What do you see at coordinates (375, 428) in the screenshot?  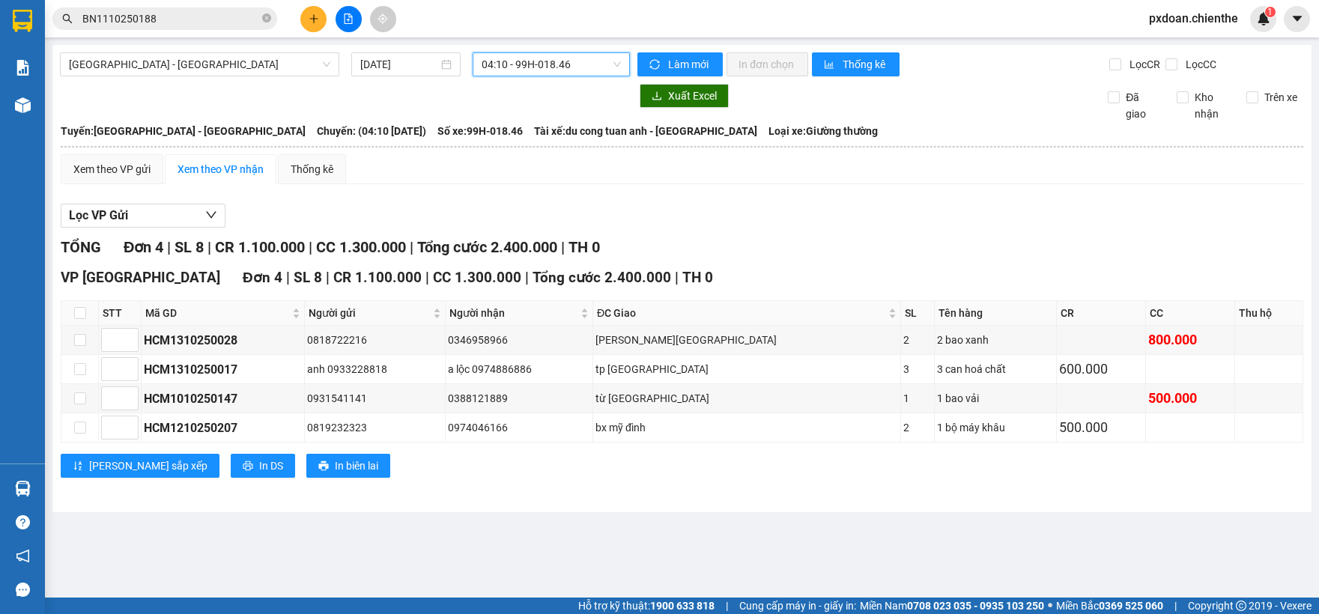 I see `div: 0819232323` at bounding box center [375, 428].